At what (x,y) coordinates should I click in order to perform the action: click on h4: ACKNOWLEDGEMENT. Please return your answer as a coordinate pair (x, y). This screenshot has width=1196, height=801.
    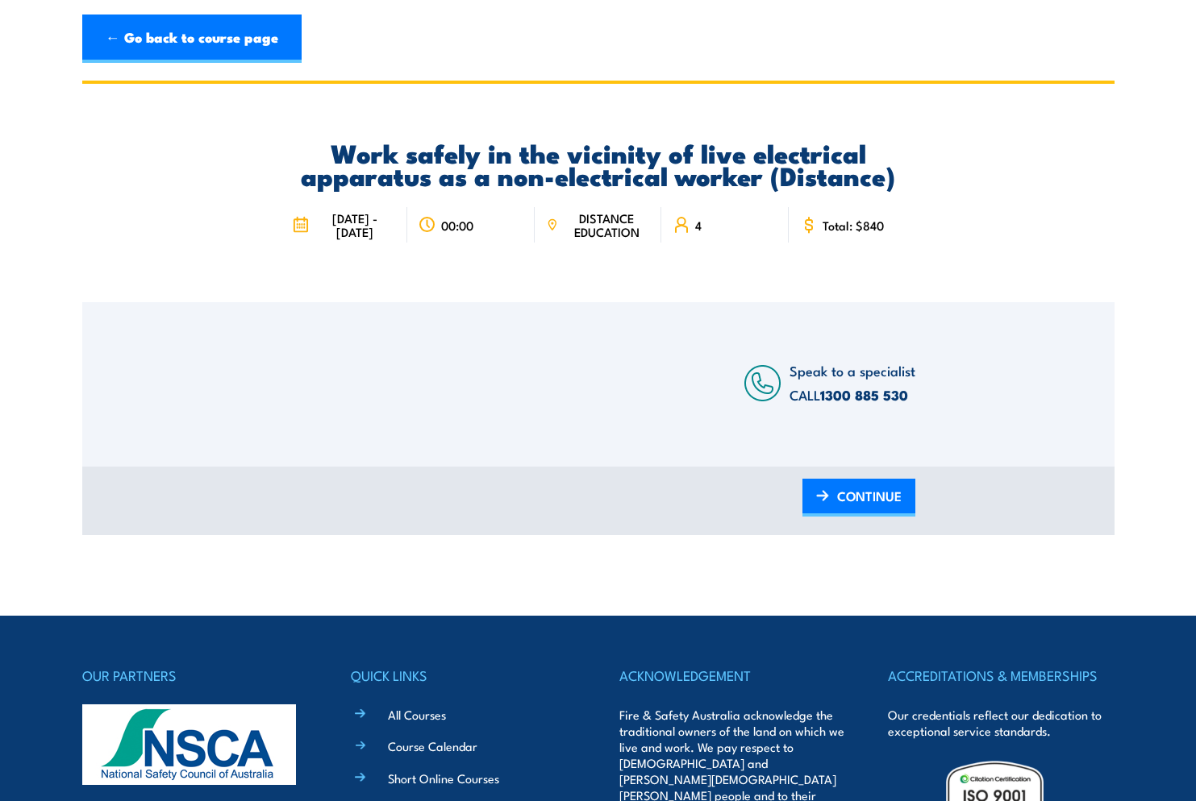
    Looking at the image, I should click on (732, 676).